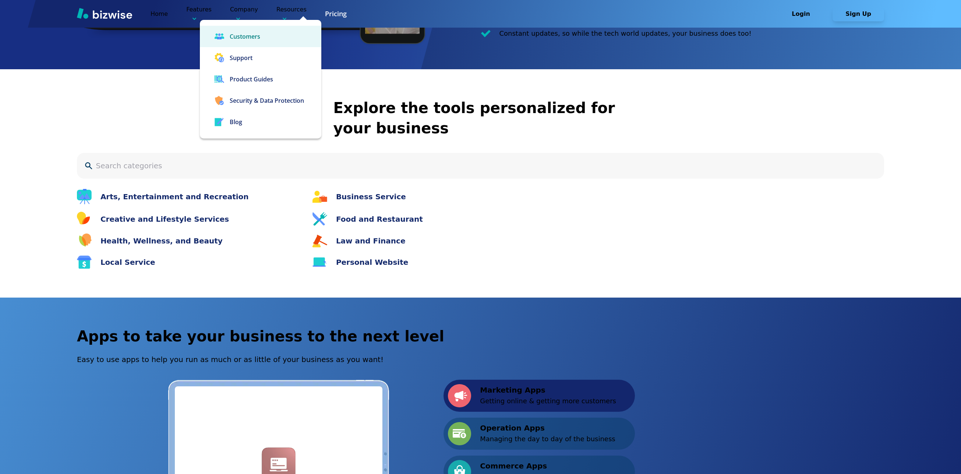 The height and width of the screenshot is (474, 961). I want to click on img: Personal Website Icon, so click(320, 262).